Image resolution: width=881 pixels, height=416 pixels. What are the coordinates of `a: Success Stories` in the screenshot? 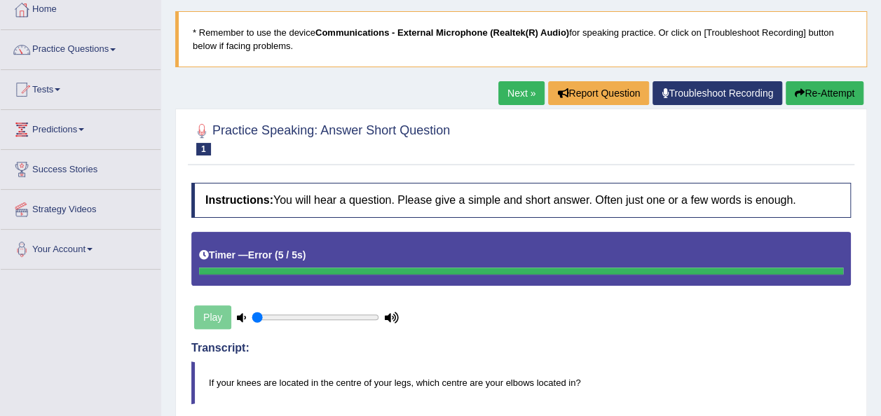 It's located at (81, 167).